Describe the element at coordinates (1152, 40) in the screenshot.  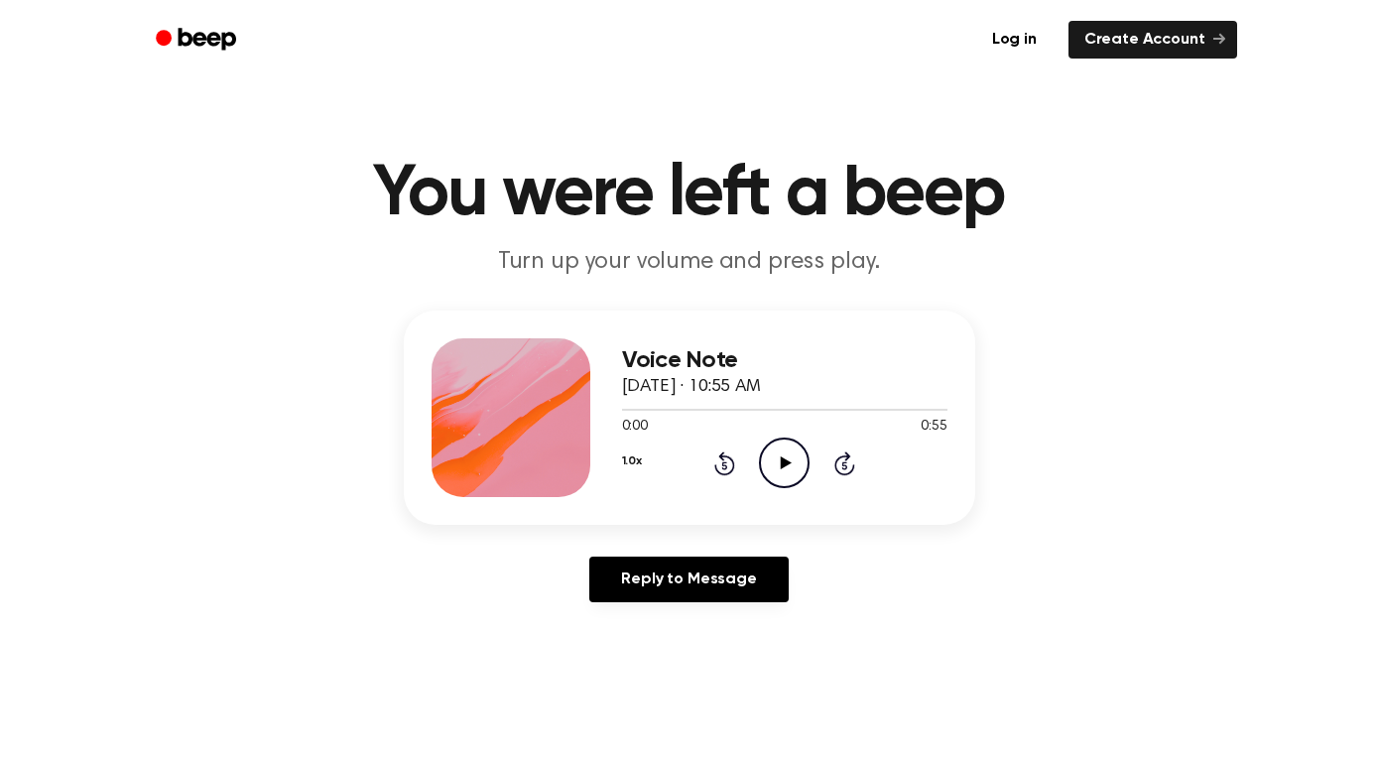
I see `a: Create Account` at that location.